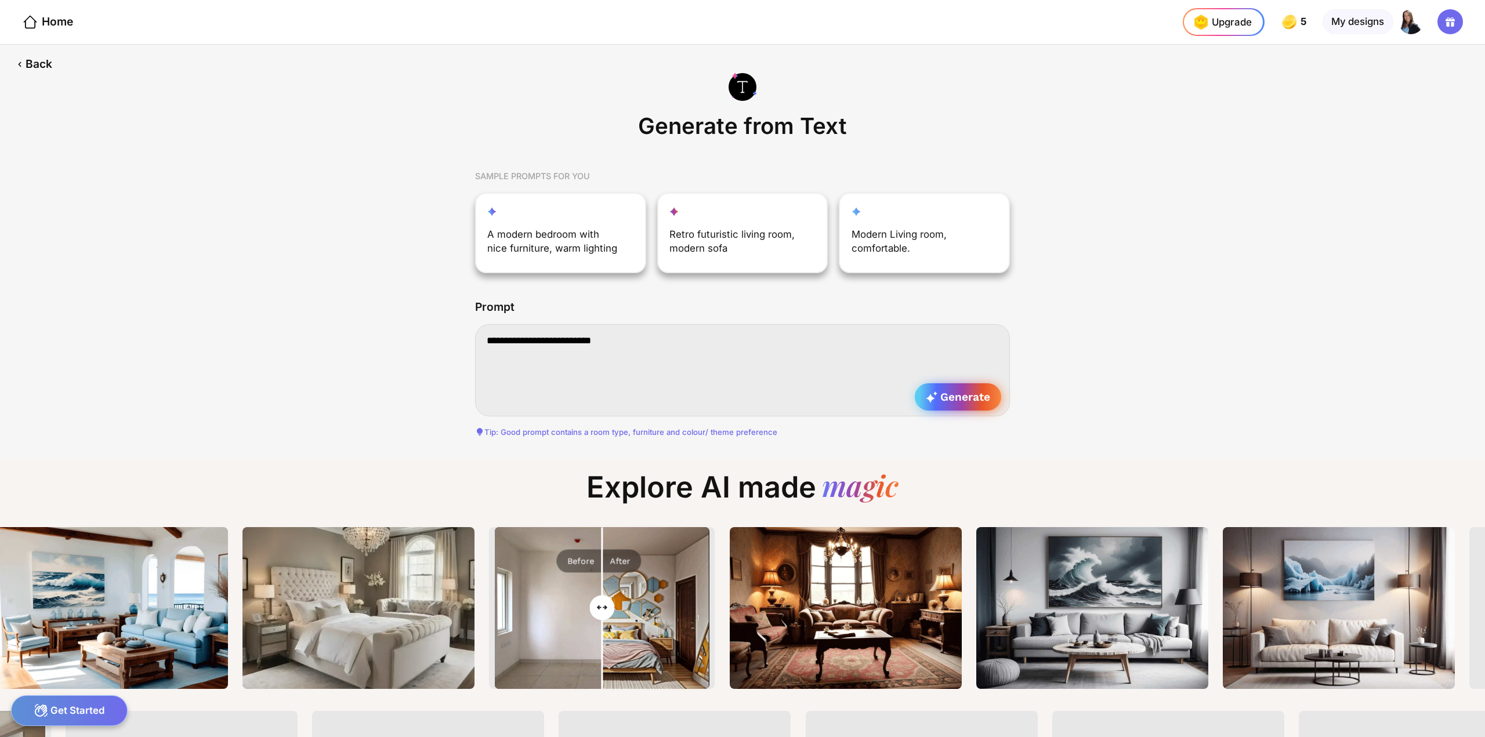 The width and height of the screenshot is (1485, 737). Describe the element at coordinates (69, 710) in the screenshot. I see `div: Get Started` at that location.